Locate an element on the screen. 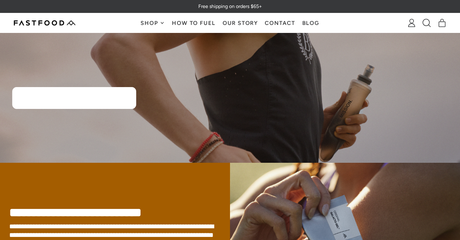 The height and width of the screenshot is (240, 460). a: How To Fuel is located at coordinates (194, 23).